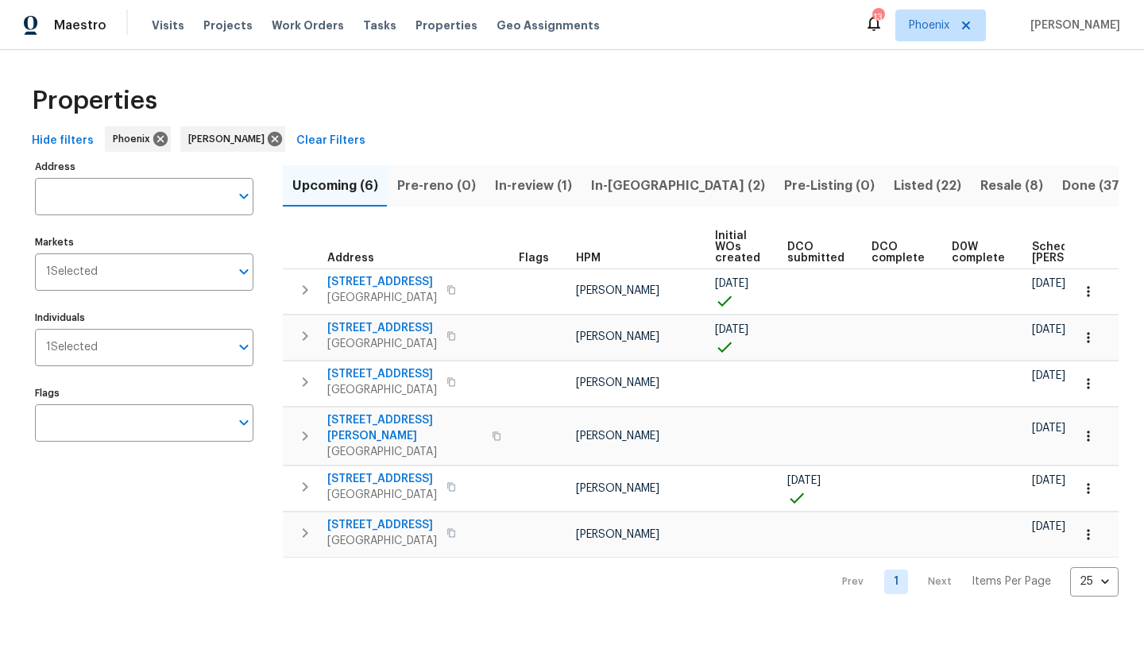  What do you see at coordinates (436, 186) in the screenshot?
I see `span: Pre-reno (0)` at bounding box center [436, 186].